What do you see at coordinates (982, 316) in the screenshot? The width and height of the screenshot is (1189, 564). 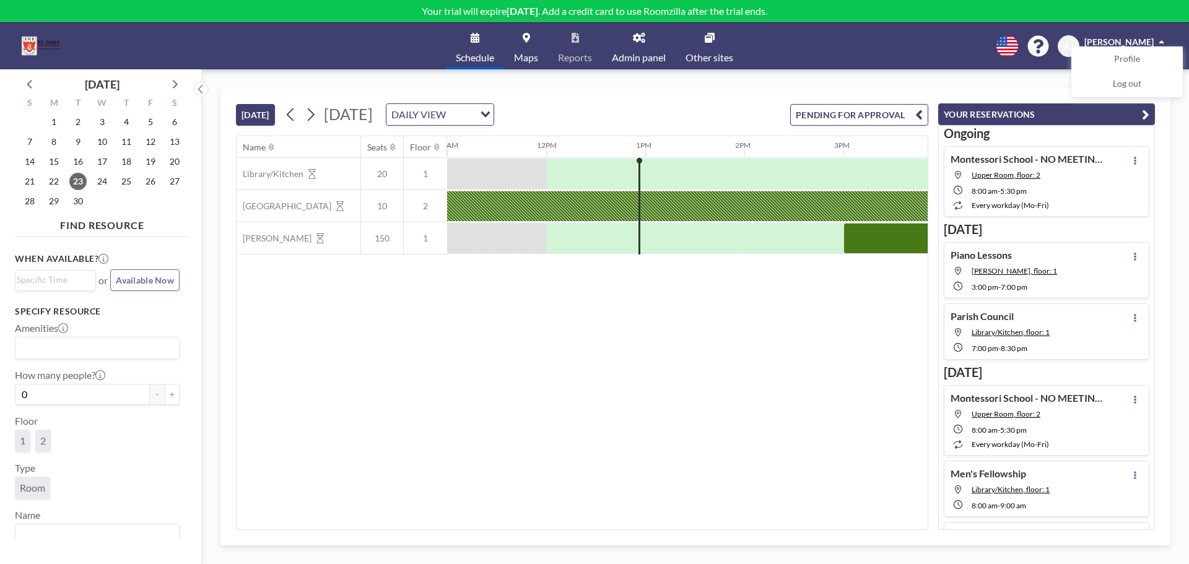 I see `h4: Parish Council` at bounding box center [982, 316].